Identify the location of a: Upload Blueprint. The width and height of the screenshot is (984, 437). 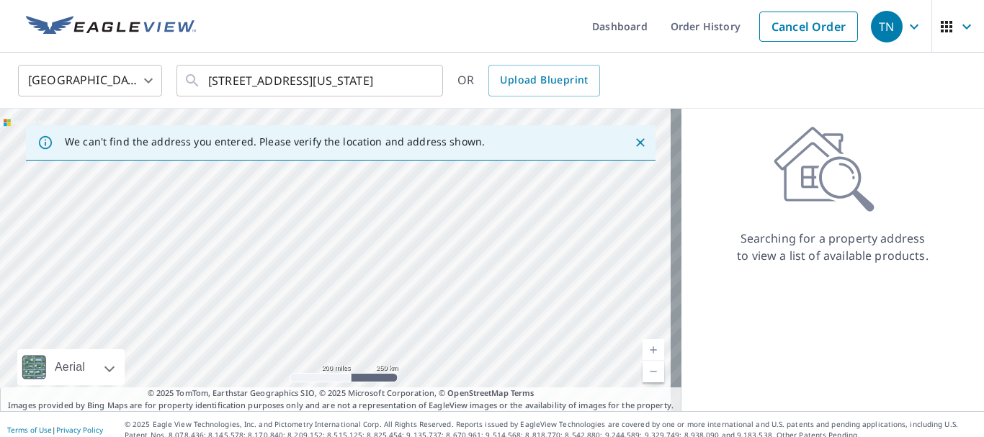
(544, 81).